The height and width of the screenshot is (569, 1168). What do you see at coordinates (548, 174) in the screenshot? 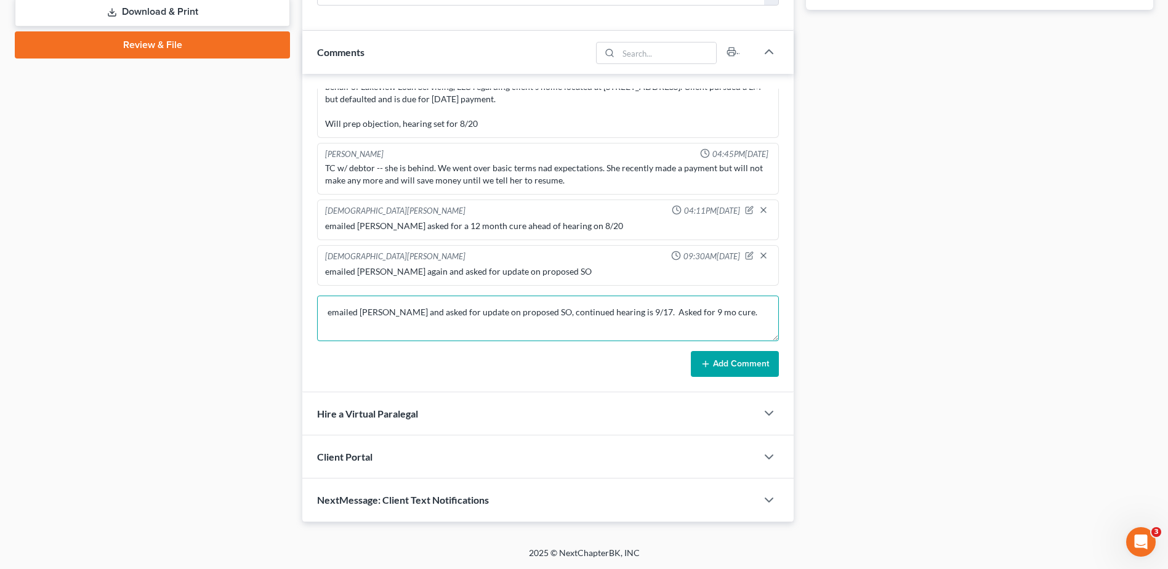
I see `div: TC w/ debtor -- she is behind. We went over basic terms nad expectations. She recently made a pay...` at bounding box center [548, 174].